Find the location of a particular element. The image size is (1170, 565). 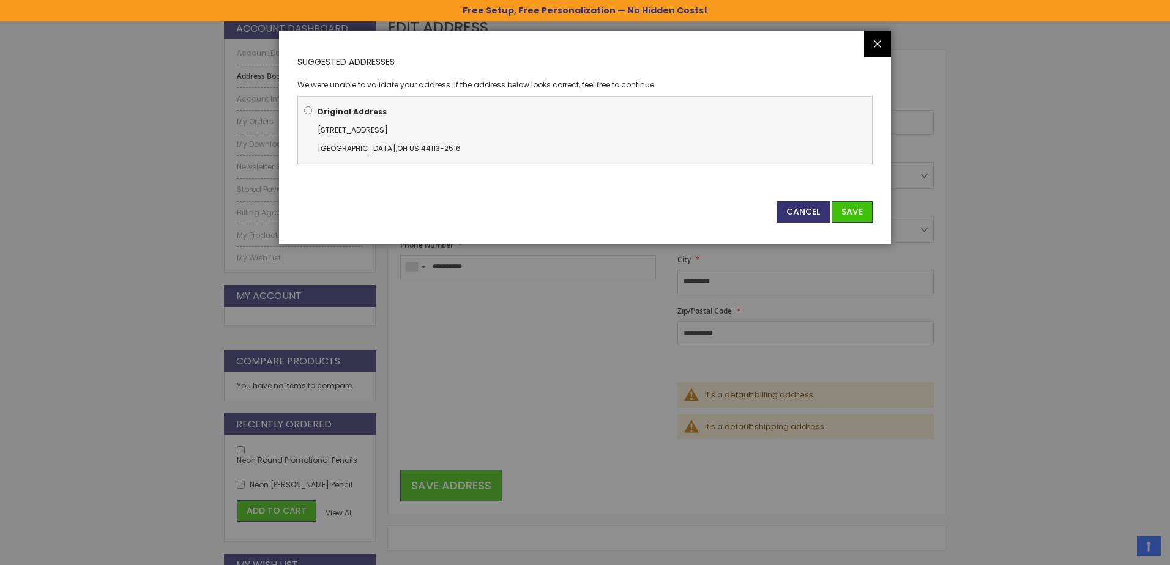

span: OH is located at coordinates (402, 148).